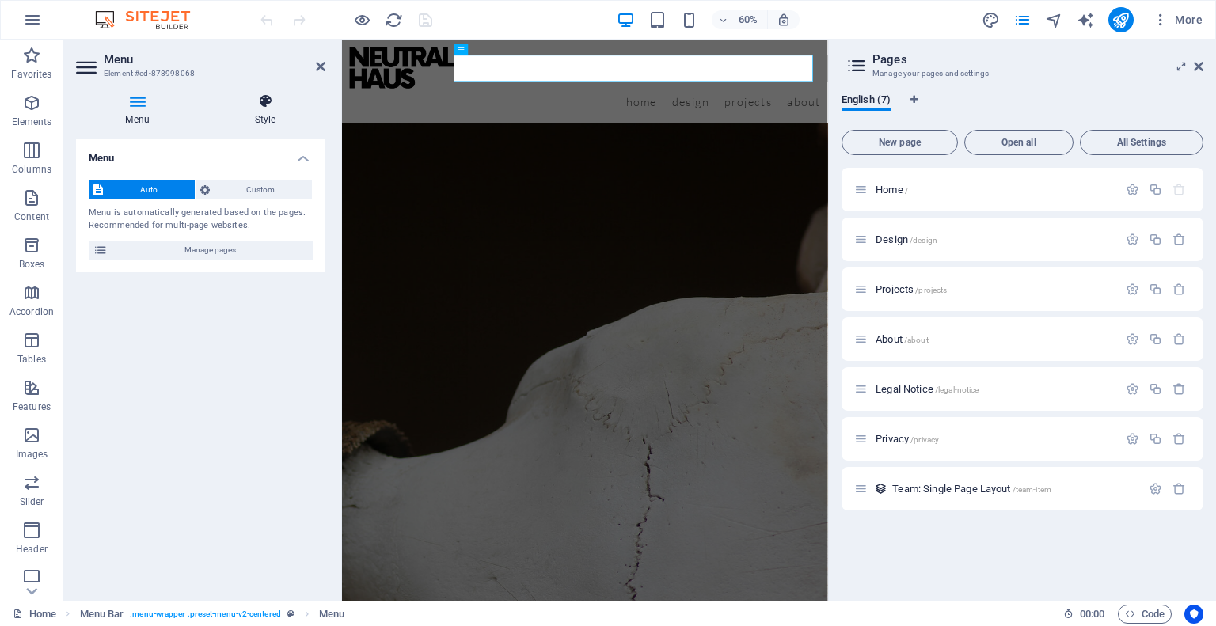 Image resolution: width=1216 pixels, height=626 pixels. Describe the element at coordinates (265, 110) in the screenshot. I see `h4: Style` at that location.